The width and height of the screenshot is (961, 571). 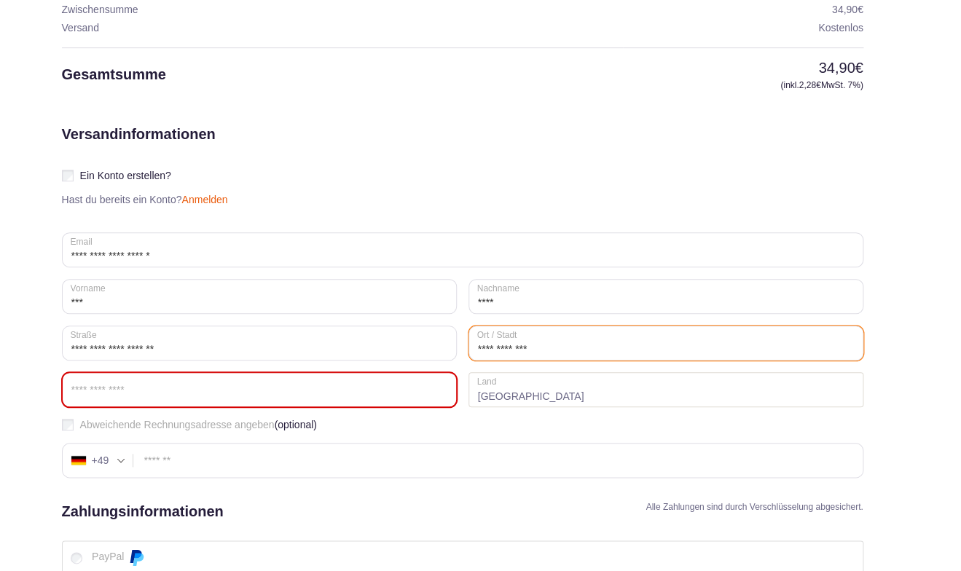 I want to click on span: Zwischensumme, so click(x=100, y=9).